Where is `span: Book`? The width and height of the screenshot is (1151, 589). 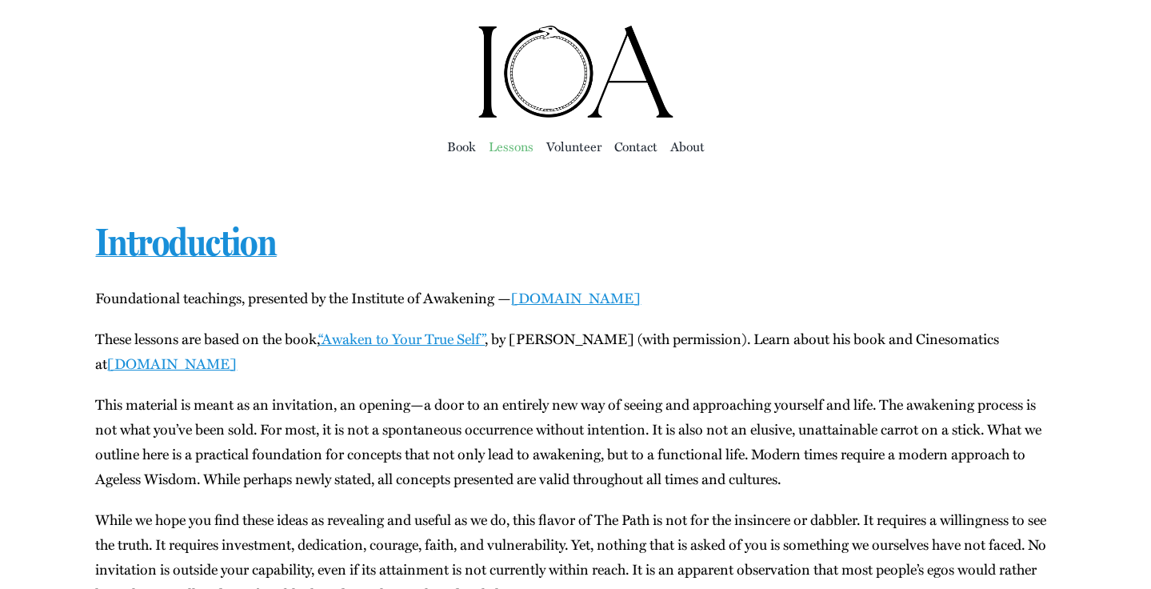 span: Book is located at coordinates (461, 146).